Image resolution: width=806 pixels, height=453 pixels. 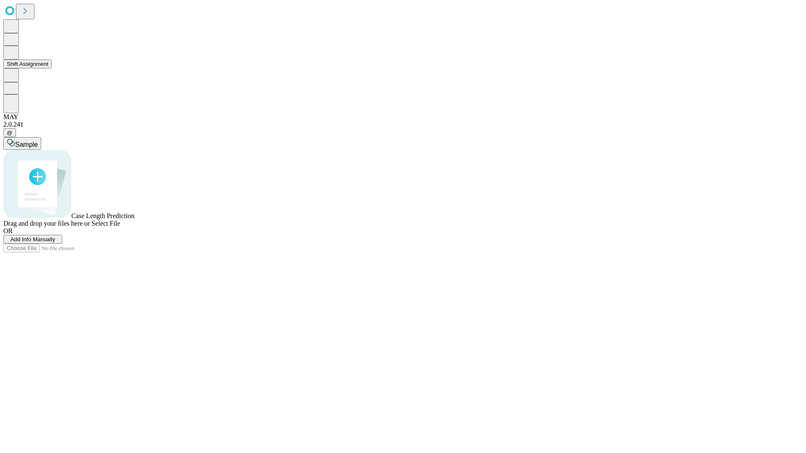 I want to click on div: 2.0.241, so click(x=403, y=125).